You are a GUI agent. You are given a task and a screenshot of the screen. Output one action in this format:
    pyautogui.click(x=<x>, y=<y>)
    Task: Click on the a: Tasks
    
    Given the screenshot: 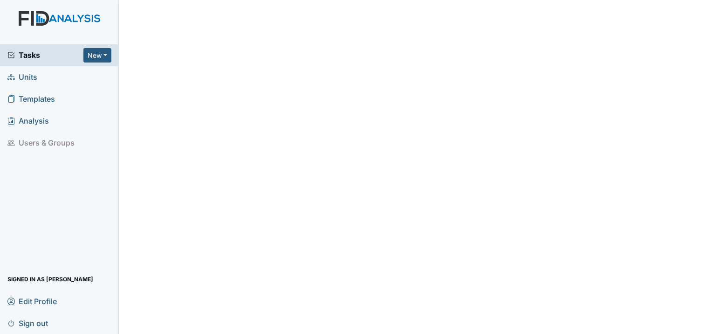 What is the action you would take?
    pyautogui.click(x=45, y=55)
    